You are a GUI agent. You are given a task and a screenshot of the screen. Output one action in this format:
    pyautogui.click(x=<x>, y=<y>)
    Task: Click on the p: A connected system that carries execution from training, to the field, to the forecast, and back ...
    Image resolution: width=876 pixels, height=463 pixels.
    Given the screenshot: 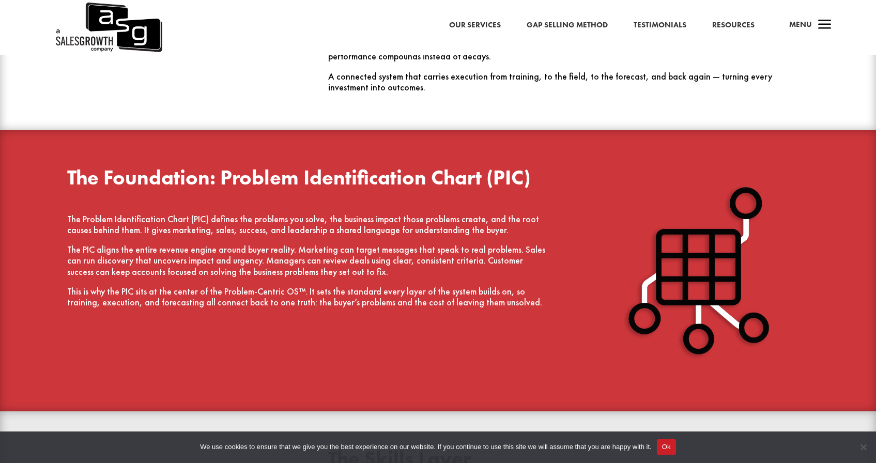 What is the action you would take?
    pyautogui.click(x=569, y=82)
    